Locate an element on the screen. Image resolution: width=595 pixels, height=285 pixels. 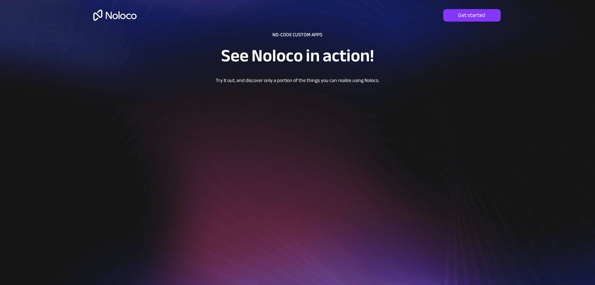
span: Get started is located at coordinates (472, 15).